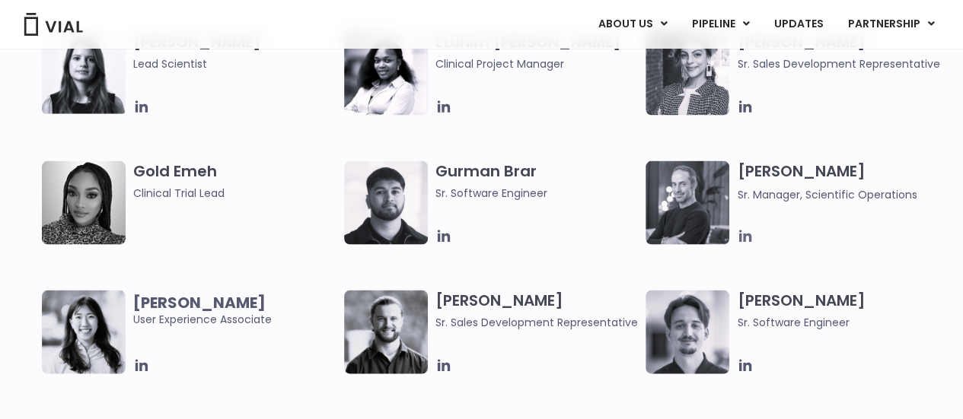  What do you see at coordinates (234, 311) in the screenshot?
I see `span: User Experience Associate` at bounding box center [234, 311].